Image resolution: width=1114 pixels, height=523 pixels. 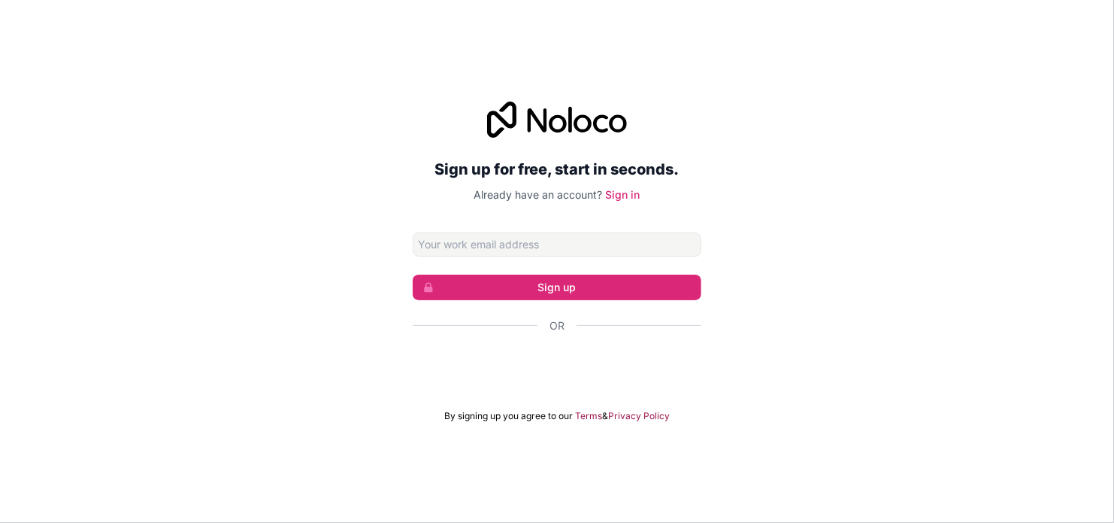 What do you see at coordinates (557, 287) in the screenshot?
I see `button: Sign up` at bounding box center [557, 287].